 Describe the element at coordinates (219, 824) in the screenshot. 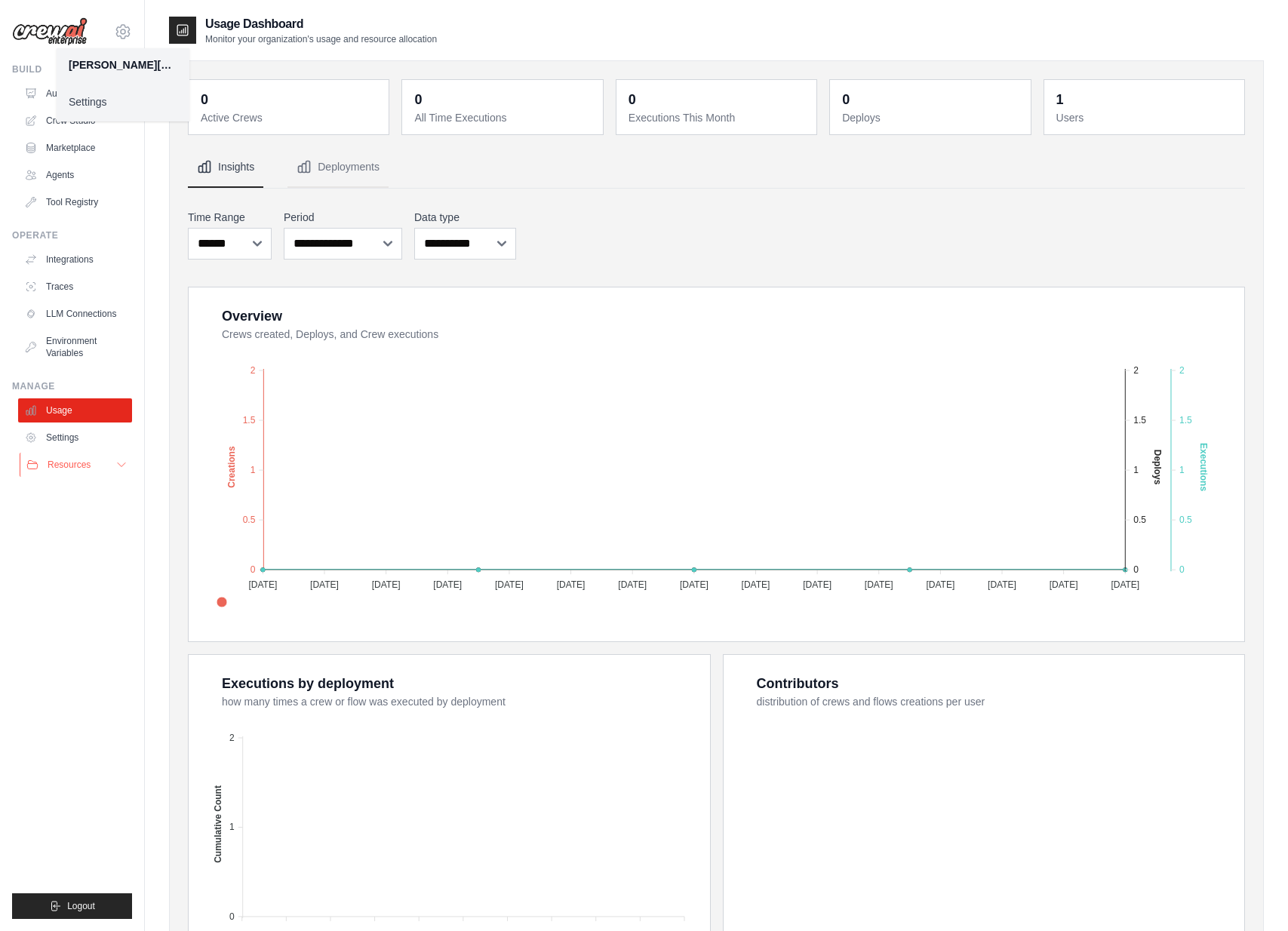

I see `text: Cumulative Count` at that location.